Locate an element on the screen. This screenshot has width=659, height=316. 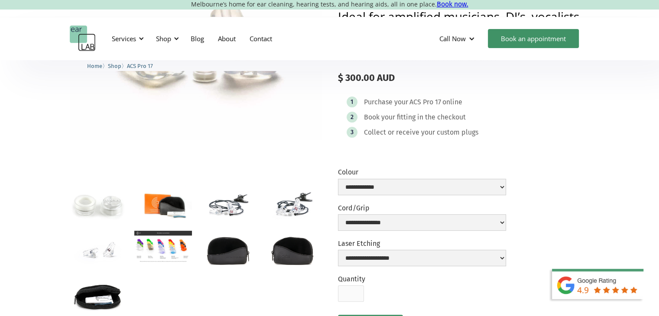
div: $ 300.00 AUD is located at coordinates (464, 78).